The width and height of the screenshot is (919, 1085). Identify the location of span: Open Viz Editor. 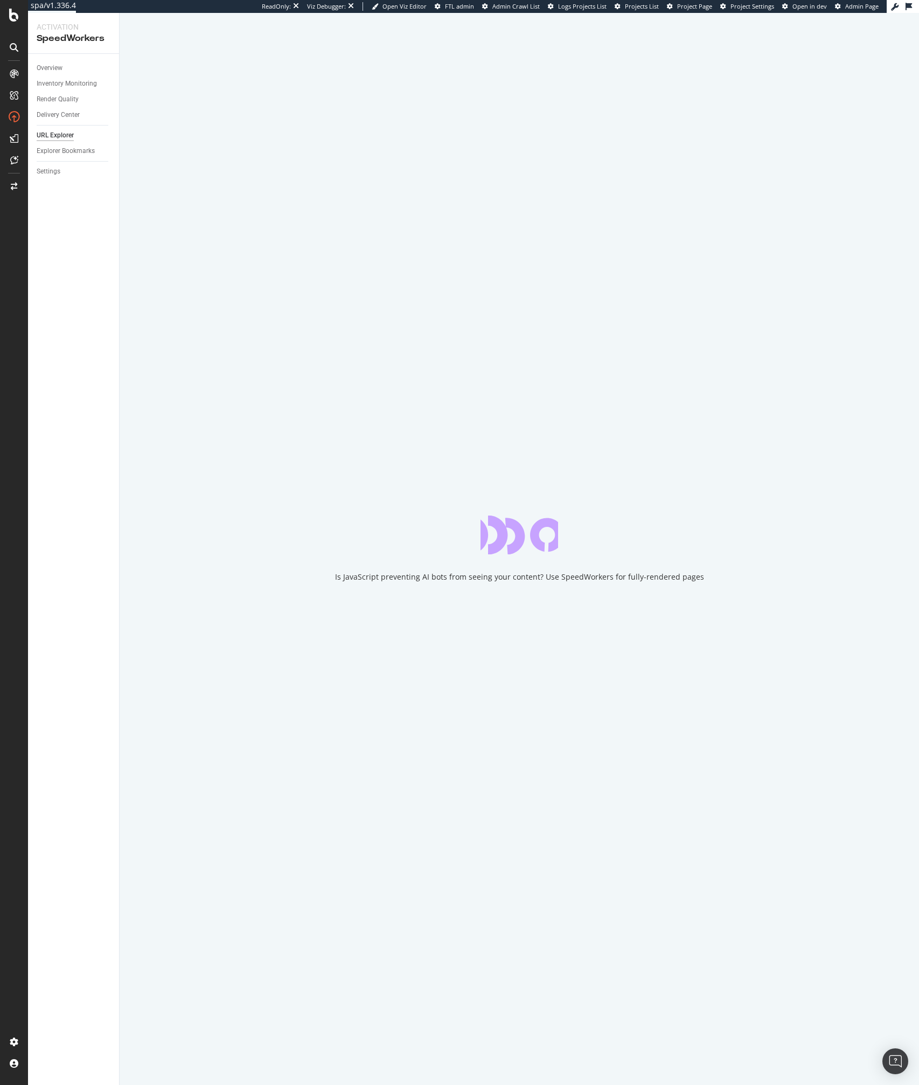
(405, 6).